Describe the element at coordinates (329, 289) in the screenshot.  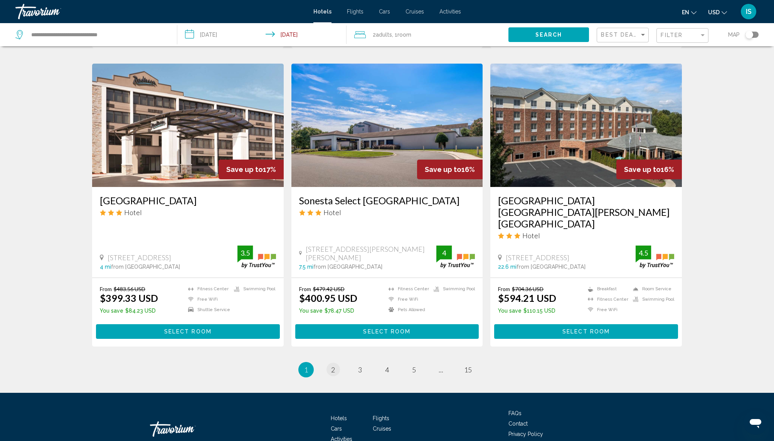
I see `del: $479.42 USD` at that location.